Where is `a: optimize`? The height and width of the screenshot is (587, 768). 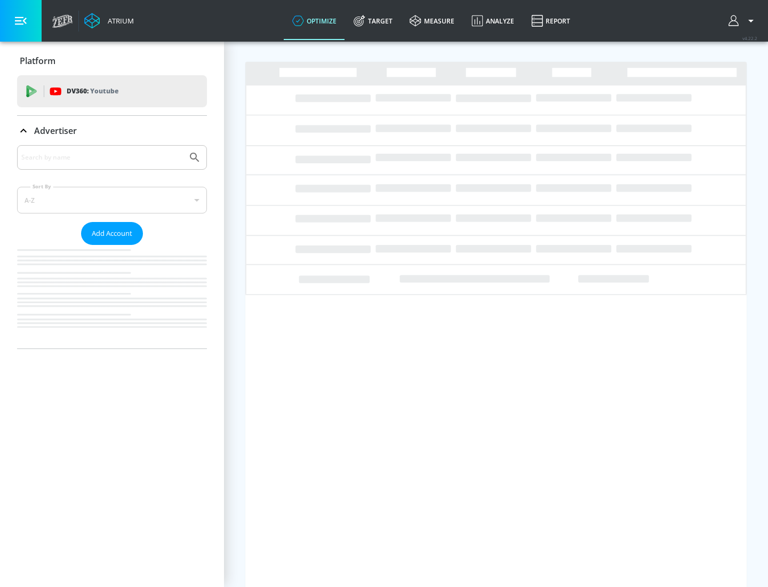
a: optimize is located at coordinates (314, 21).